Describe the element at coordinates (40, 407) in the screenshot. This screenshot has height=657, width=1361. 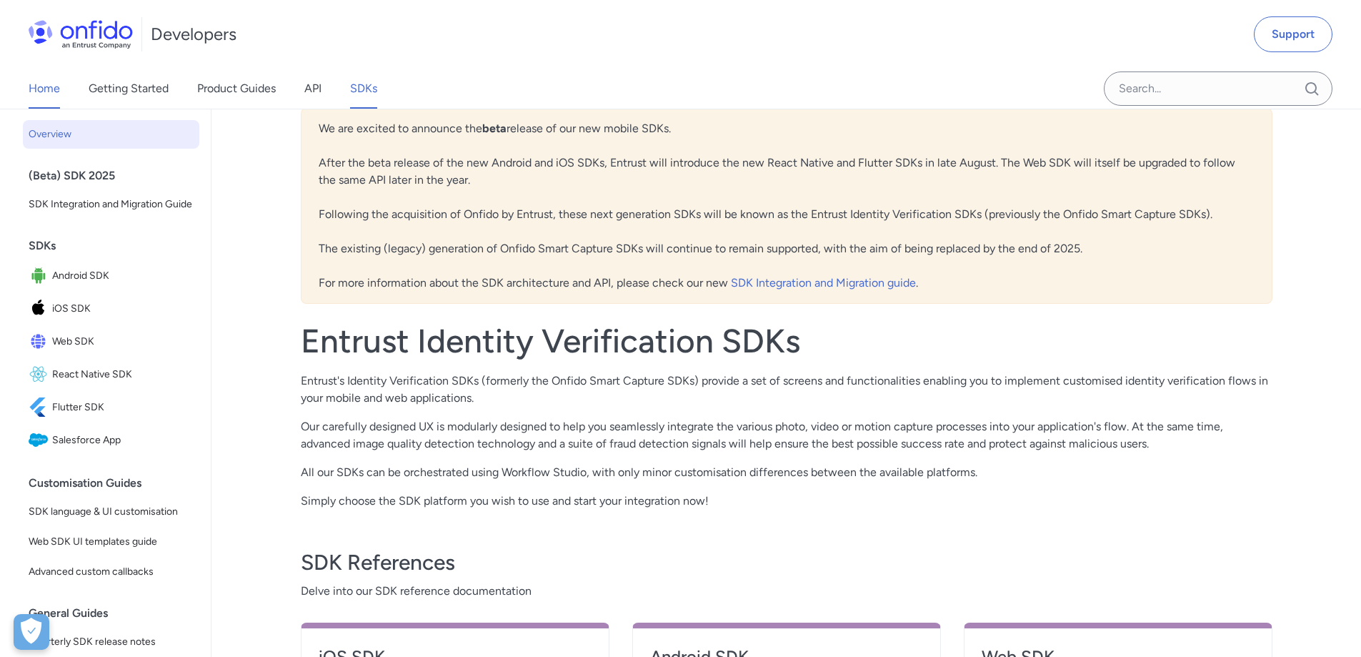
I see `img: IconFlutter SDK` at that location.